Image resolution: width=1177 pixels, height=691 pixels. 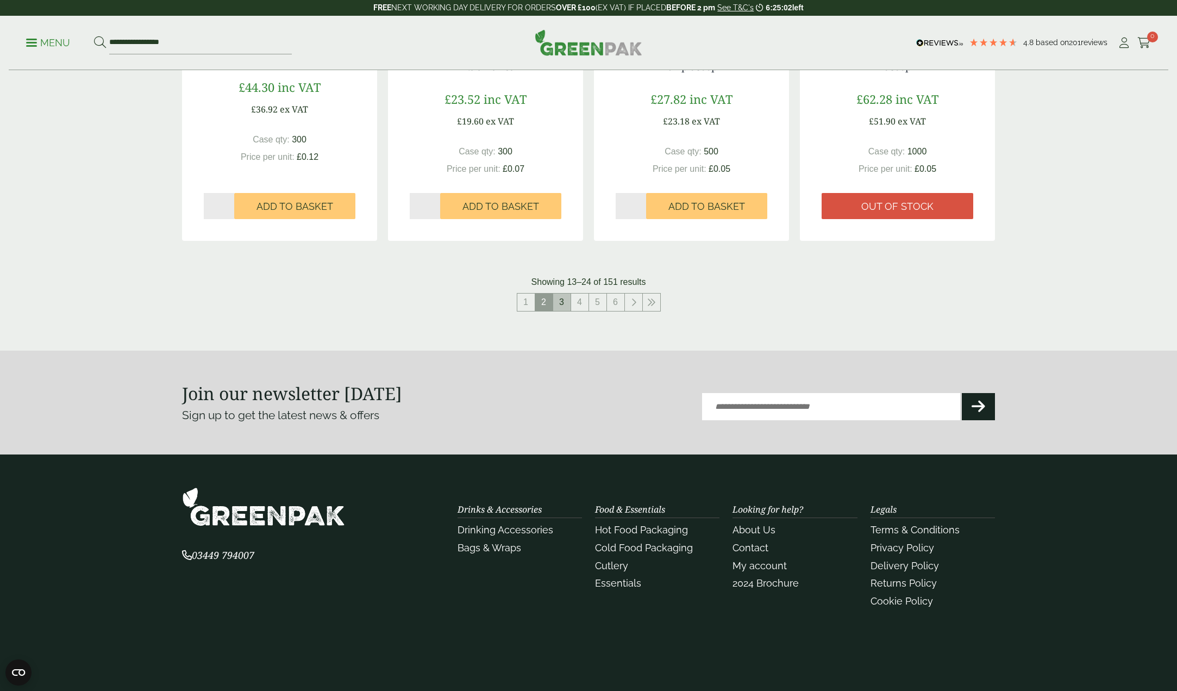 I want to click on span: £62.28, so click(x=875, y=99).